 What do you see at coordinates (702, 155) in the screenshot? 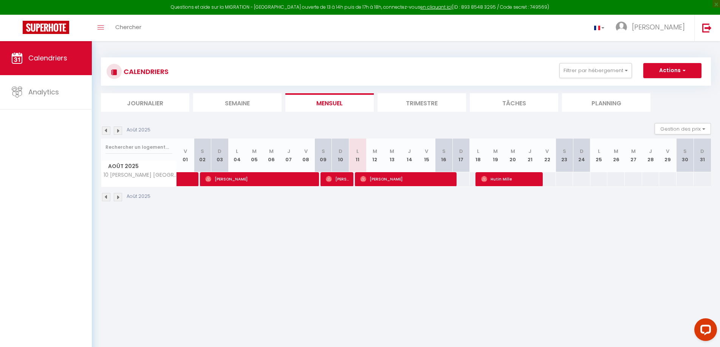
I see `th: 31` at bounding box center [702, 155].